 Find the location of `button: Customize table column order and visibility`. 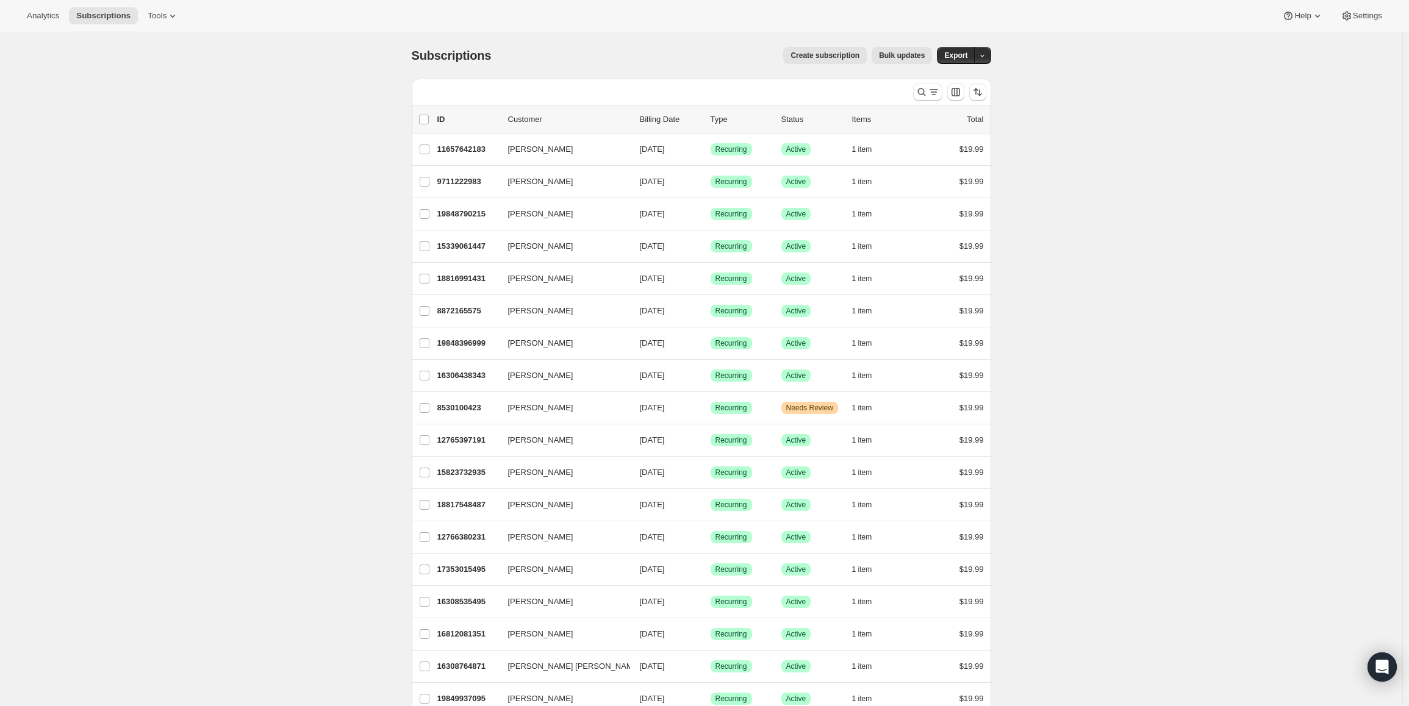

button: Customize table column order and visibility is located at coordinates (956, 92).